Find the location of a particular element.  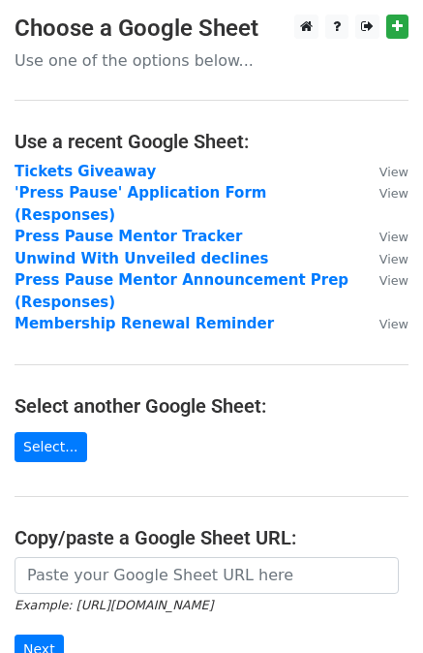

p: Use one of the options below... is located at coordinates (211, 60).